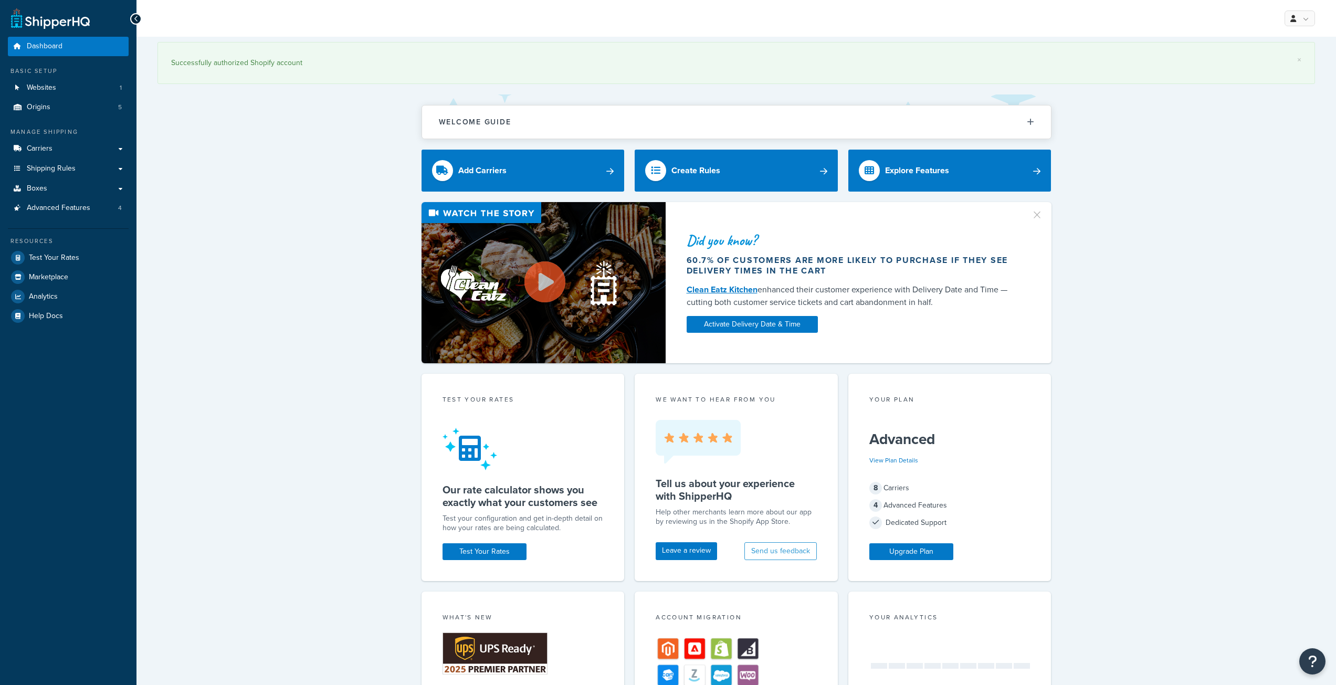 This screenshot has width=1336, height=685. What do you see at coordinates (950, 401) in the screenshot?
I see `div: Your Plan` at bounding box center [950, 401].